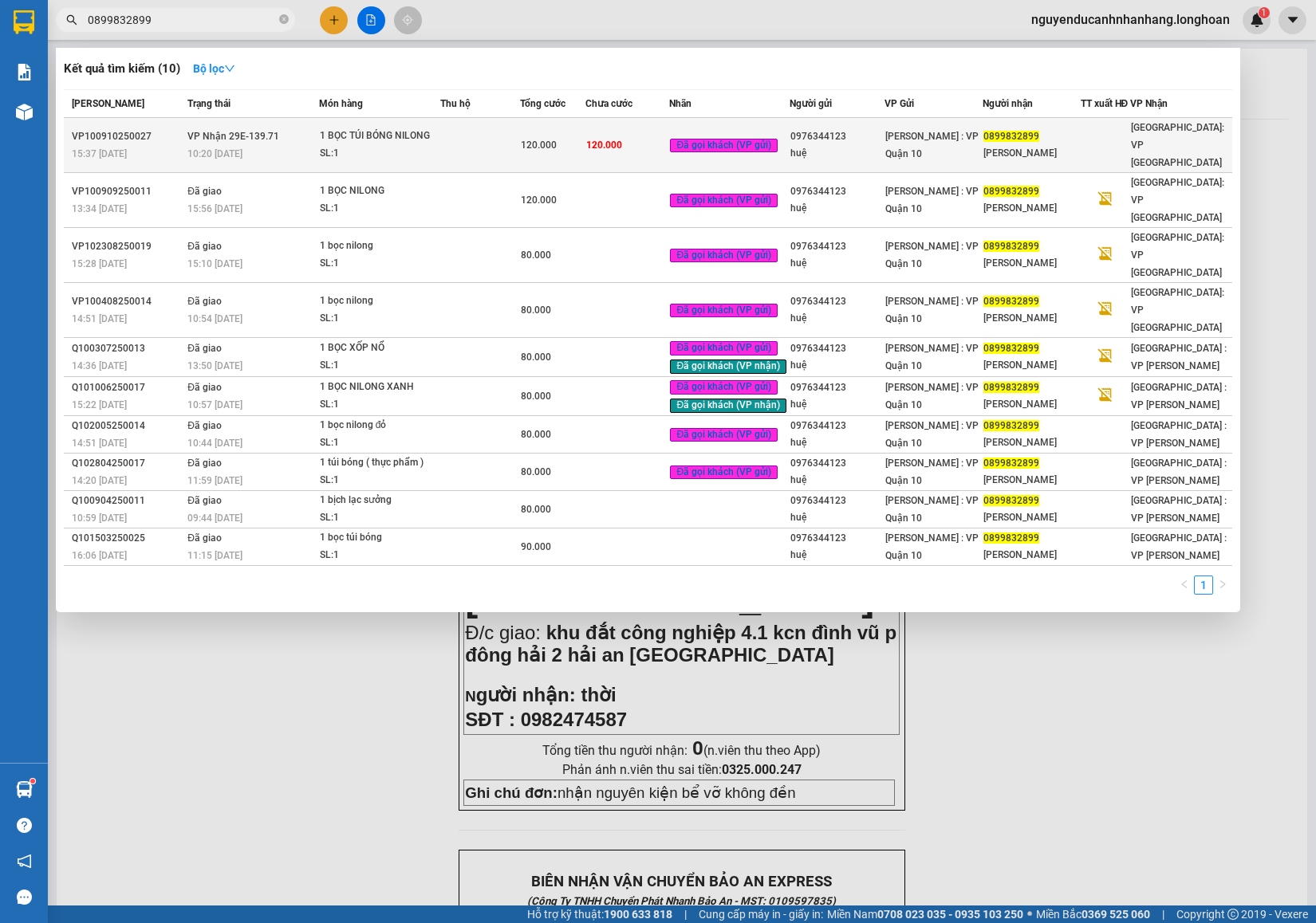 This screenshot has height=923, width=1316. What do you see at coordinates (1184, 585) in the screenshot?
I see `li: Previous Page` at bounding box center [1184, 585].